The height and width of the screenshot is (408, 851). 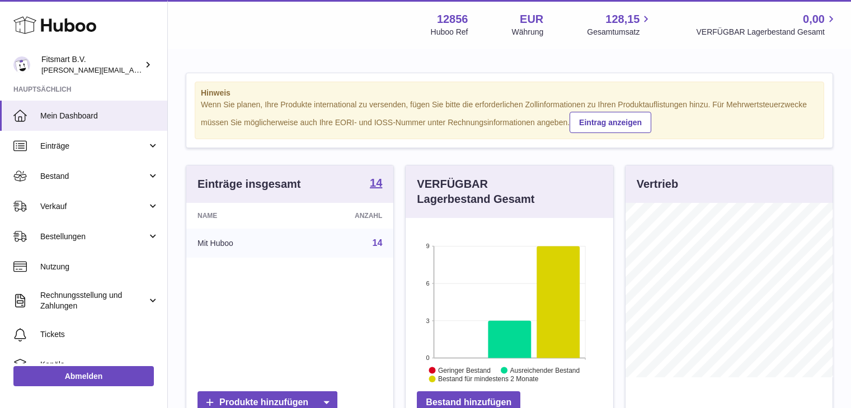 What do you see at coordinates (488, 379) in the screenshot?
I see `text: Bestand für mindestens 2 Monate` at bounding box center [488, 379].